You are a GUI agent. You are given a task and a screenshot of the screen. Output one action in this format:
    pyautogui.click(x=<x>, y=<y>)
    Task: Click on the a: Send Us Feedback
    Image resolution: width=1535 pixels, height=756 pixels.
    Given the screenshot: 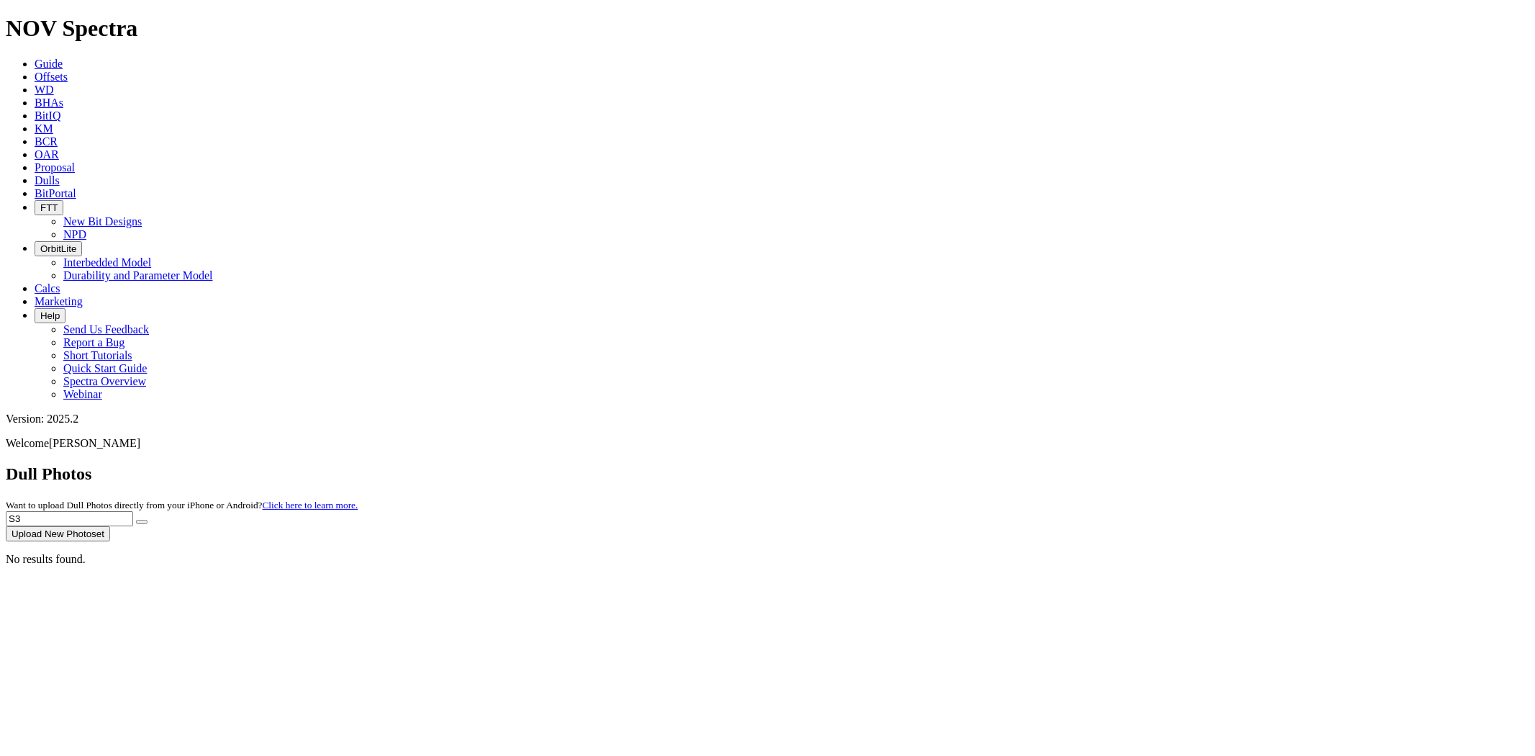 What is the action you would take?
    pyautogui.click(x=106, y=329)
    